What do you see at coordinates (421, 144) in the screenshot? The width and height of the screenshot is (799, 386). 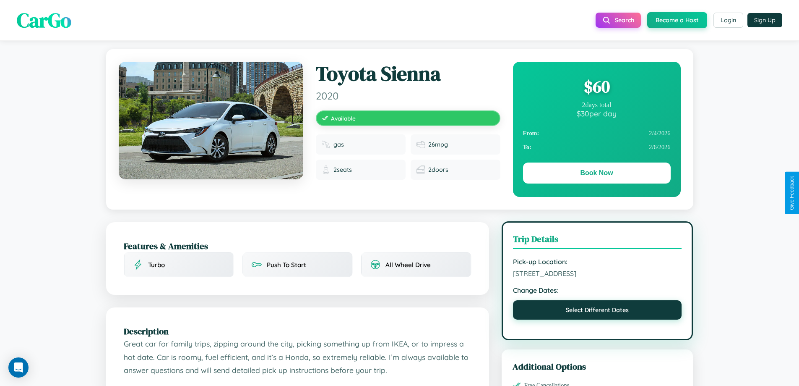 I see `img: Fuel efficiency` at bounding box center [421, 144].